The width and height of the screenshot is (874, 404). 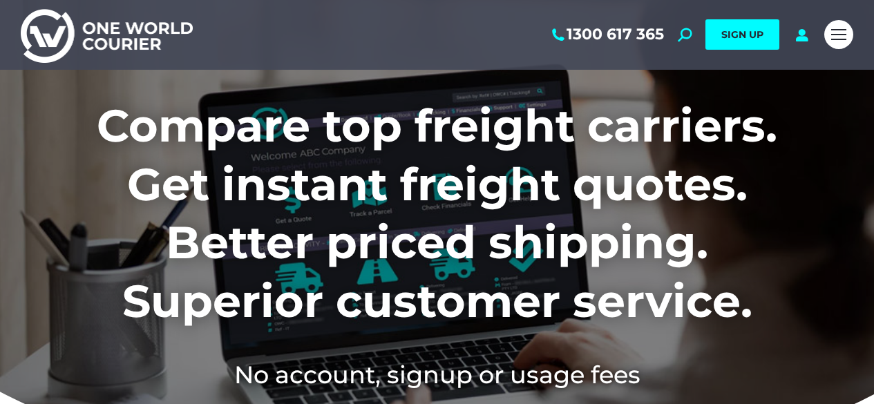 I want to click on a: Mobile menu icon, so click(x=839, y=35).